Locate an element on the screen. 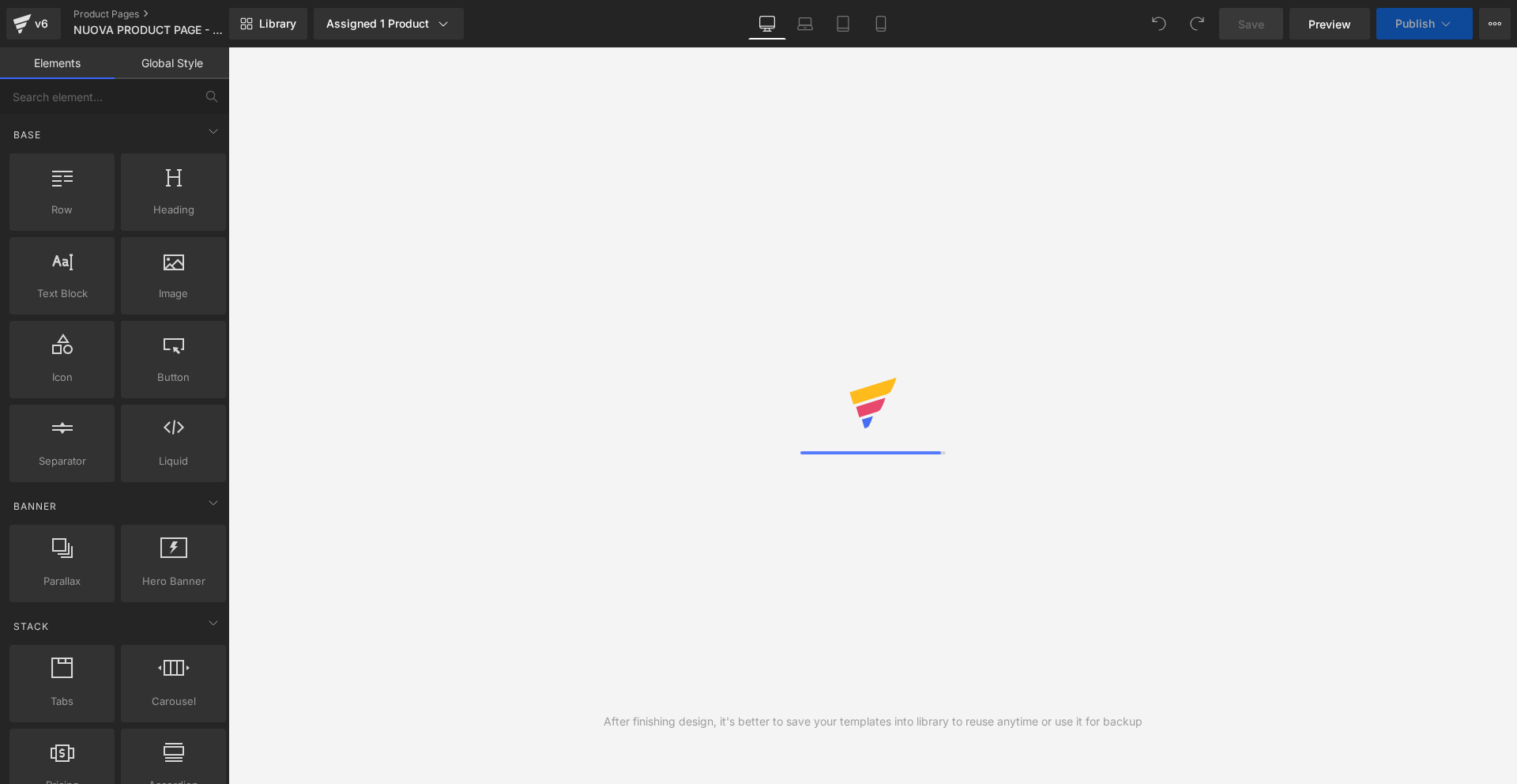  a: Desktop is located at coordinates (767, 24).